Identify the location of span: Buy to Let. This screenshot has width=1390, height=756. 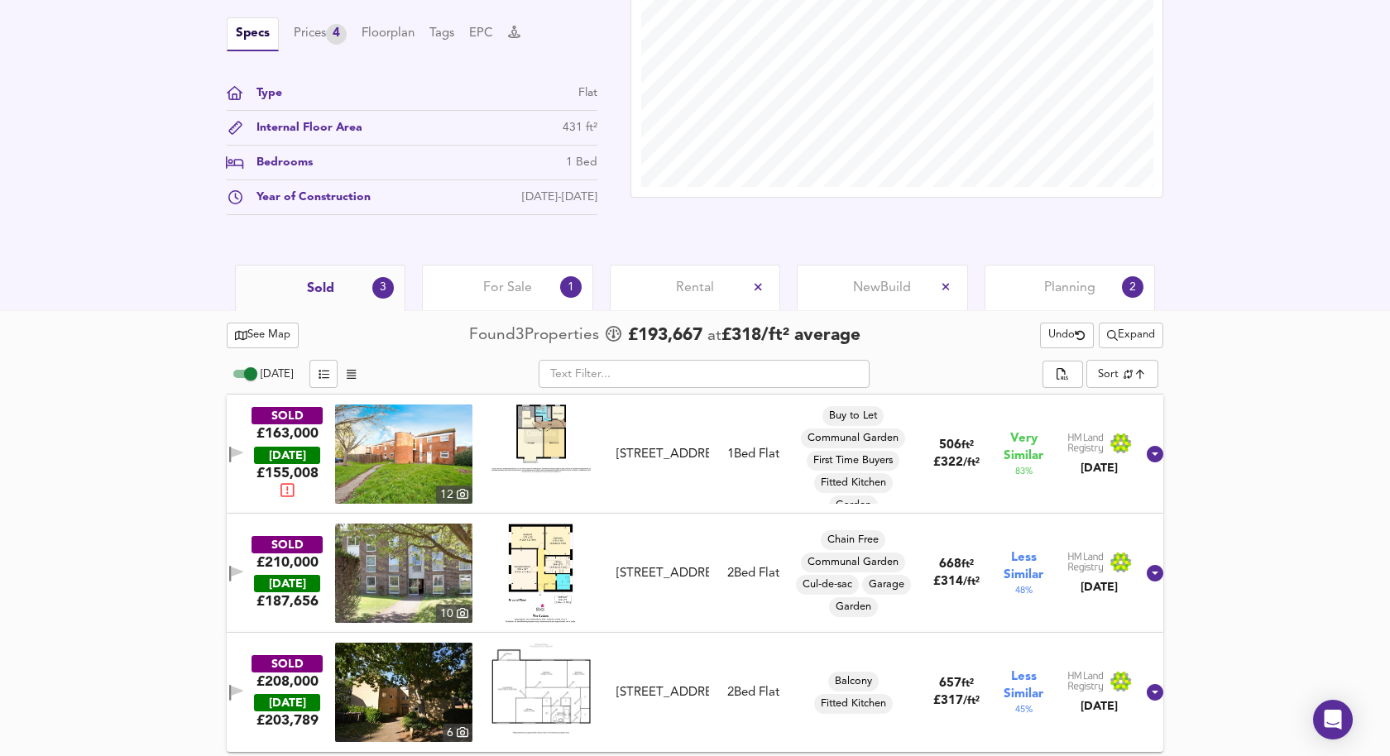
(853, 416).